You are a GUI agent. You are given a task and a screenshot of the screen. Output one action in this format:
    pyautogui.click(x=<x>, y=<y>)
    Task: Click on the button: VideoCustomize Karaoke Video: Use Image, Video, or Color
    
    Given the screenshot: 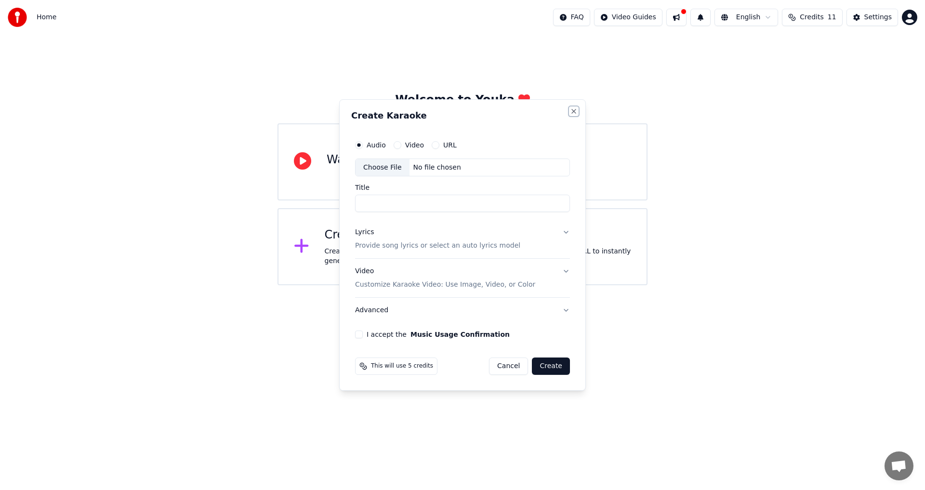 What is the action you would take?
    pyautogui.click(x=463, y=279)
    